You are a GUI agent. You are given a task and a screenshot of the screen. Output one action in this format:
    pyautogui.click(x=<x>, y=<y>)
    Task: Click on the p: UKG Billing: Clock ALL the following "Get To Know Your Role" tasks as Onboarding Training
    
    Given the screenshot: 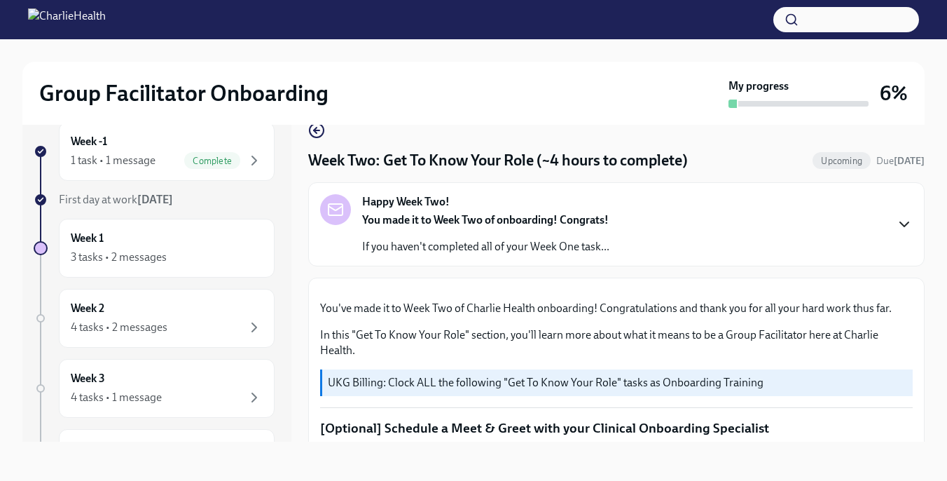 What is the action you would take?
    pyautogui.click(x=617, y=383)
    